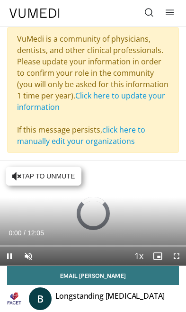 The width and height of the screenshot is (186, 312). Describe the element at coordinates (35, 13) in the screenshot. I see `img: VuMedi Logo` at that location.